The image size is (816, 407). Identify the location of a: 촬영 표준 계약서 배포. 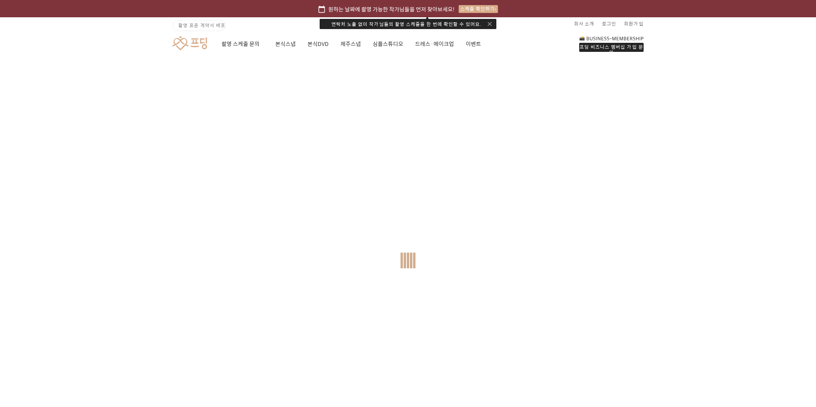
(199, 26).